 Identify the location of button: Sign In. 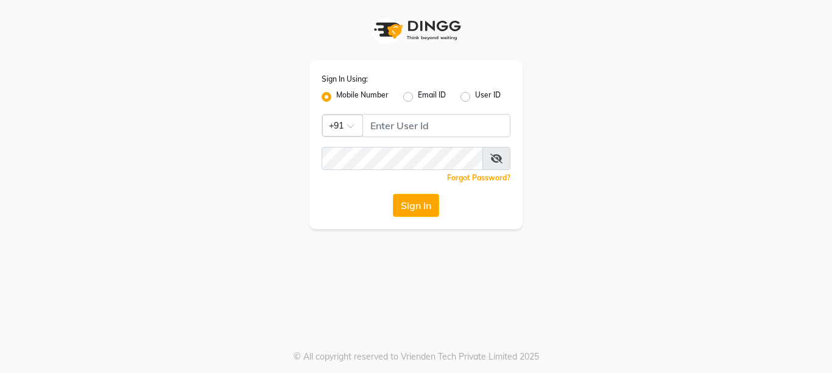
(416, 205).